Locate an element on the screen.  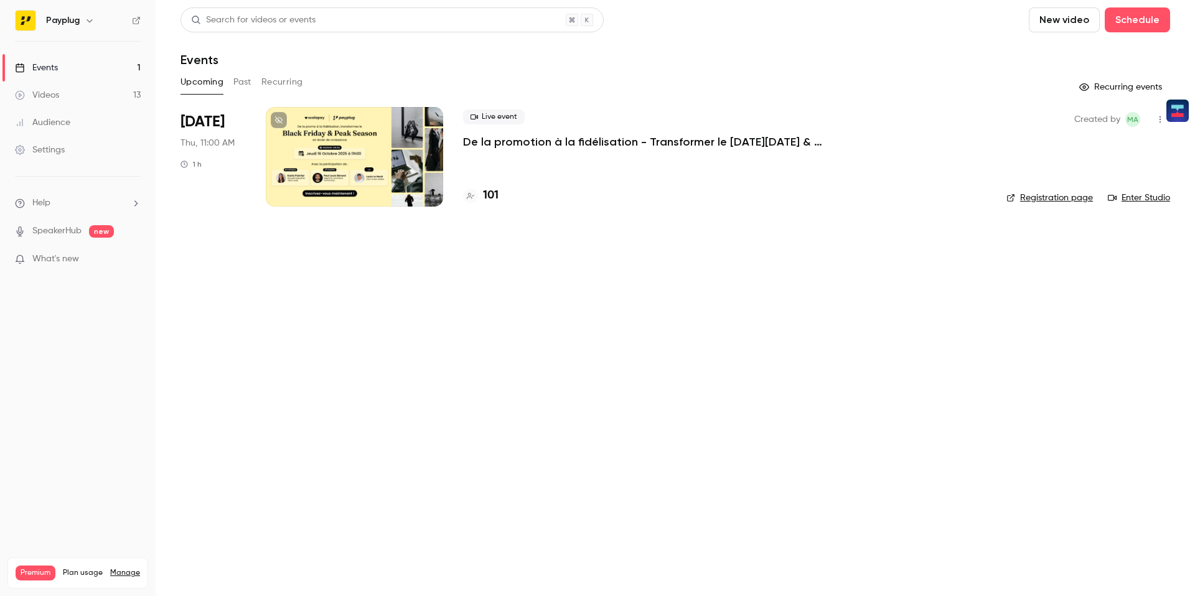
span: What's new is located at coordinates (55, 259).